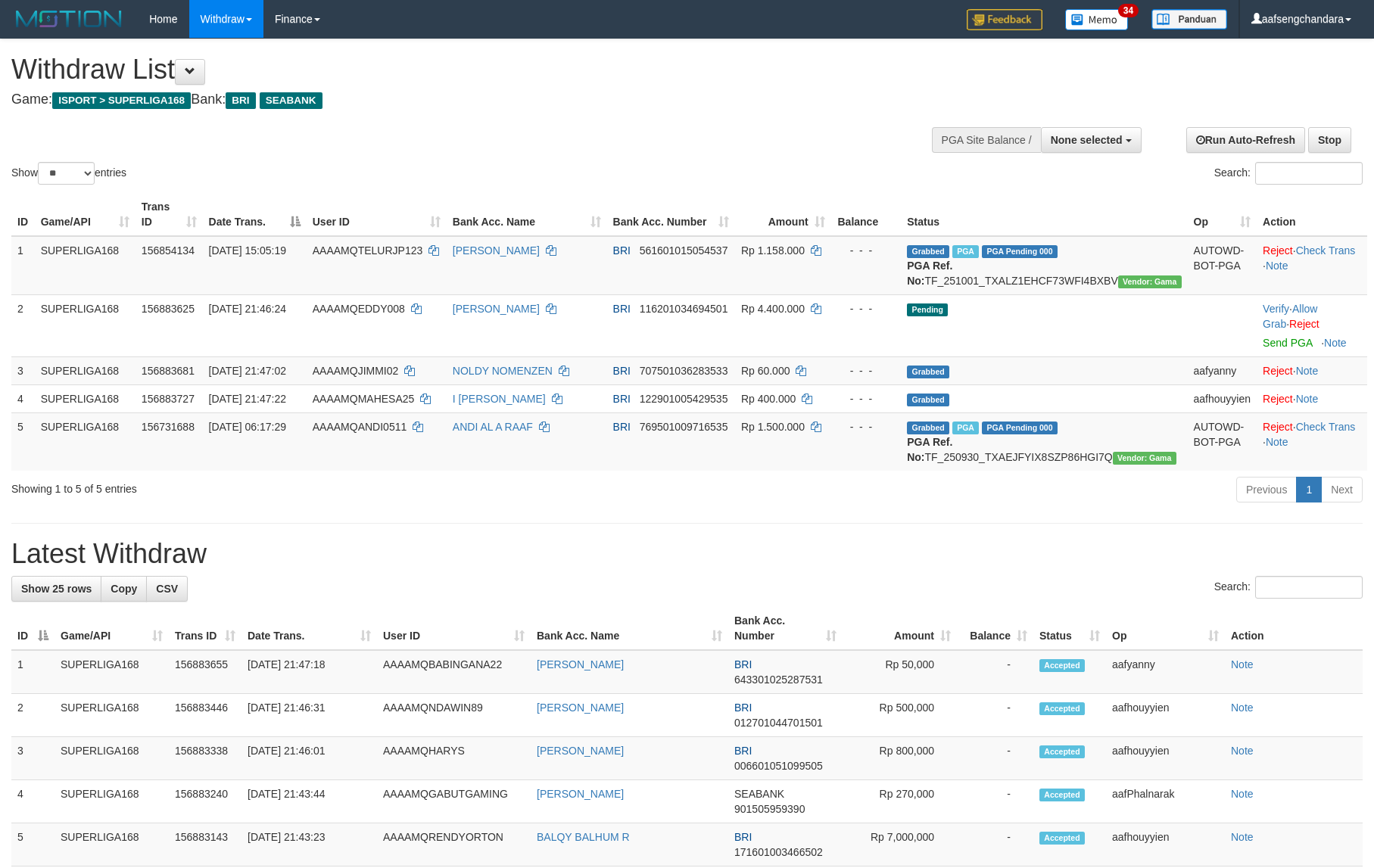 Image resolution: width=1374 pixels, height=868 pixels. Describe the element at coordinates (205, 715) in the screenshot. I see `td: 156883446` at that location.